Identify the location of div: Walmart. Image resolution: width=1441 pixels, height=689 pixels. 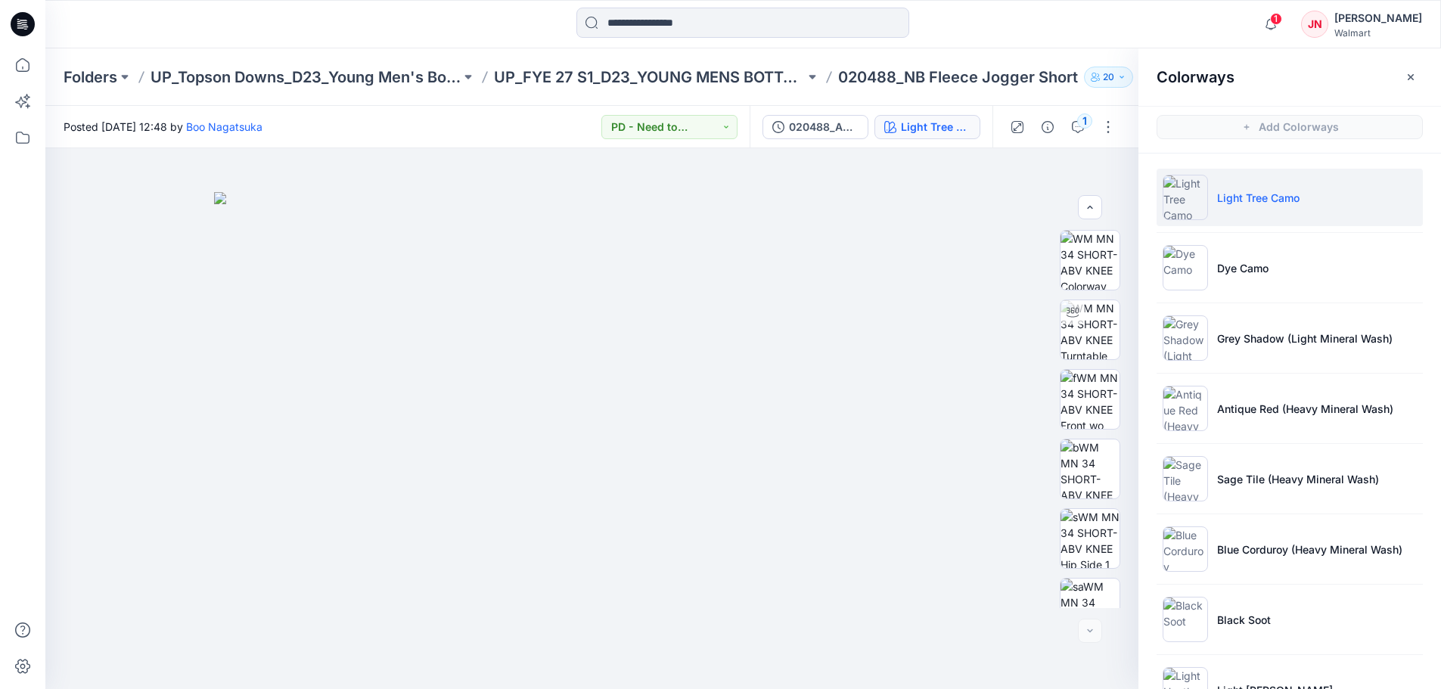
(1378, 33).